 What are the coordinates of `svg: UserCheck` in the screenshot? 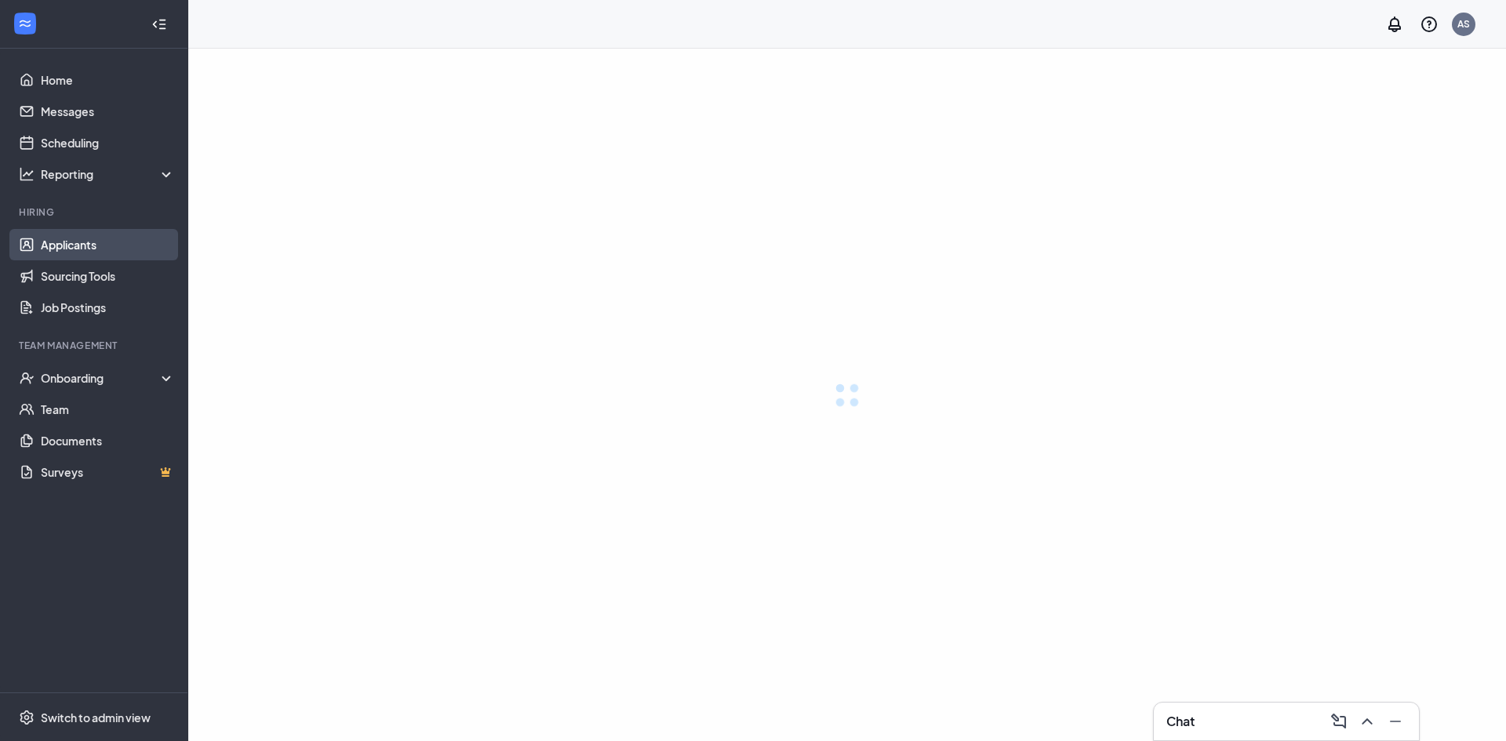 It's located at (27, 378).